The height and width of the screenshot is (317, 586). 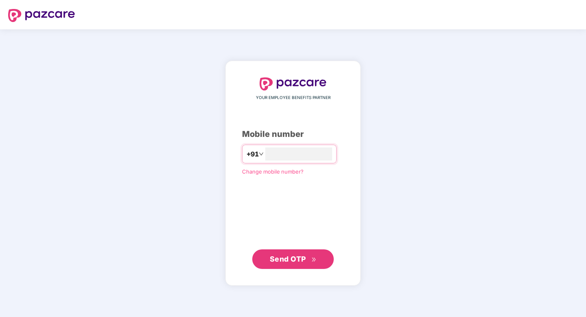 I want to click on span: Send OTP, so click(x=288, y=259).